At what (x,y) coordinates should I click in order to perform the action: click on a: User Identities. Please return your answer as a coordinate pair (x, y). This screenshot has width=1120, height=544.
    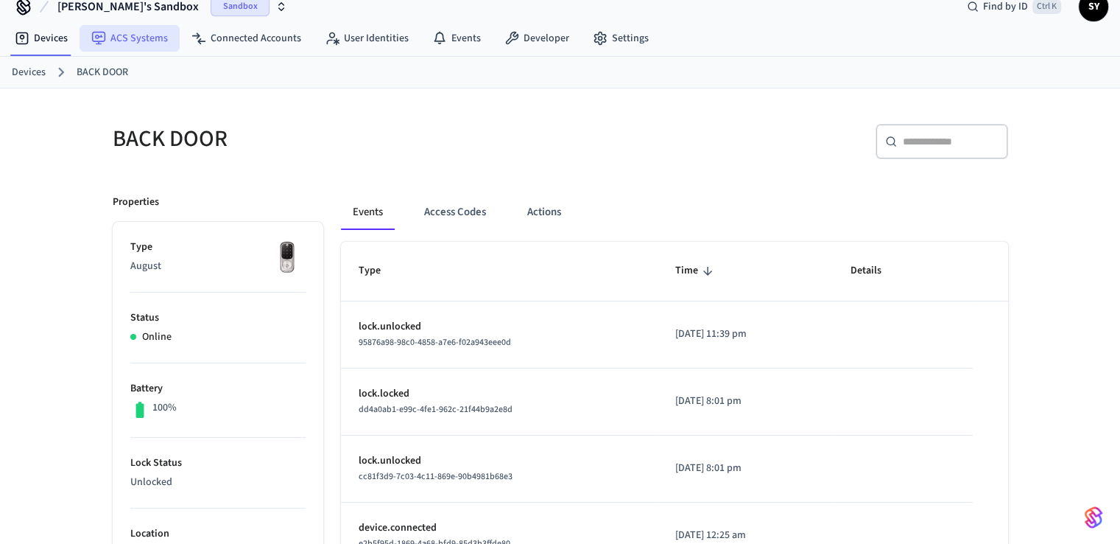
    Looking at the image, I should click on (367, 38).